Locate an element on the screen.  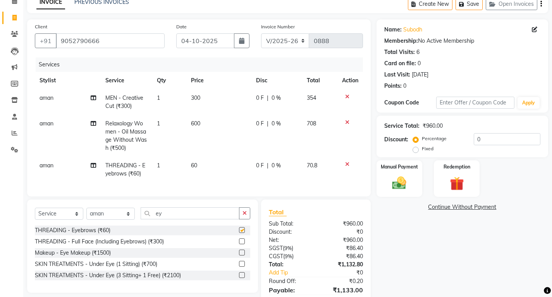
th: Disc is located at coordinates (277, 80).